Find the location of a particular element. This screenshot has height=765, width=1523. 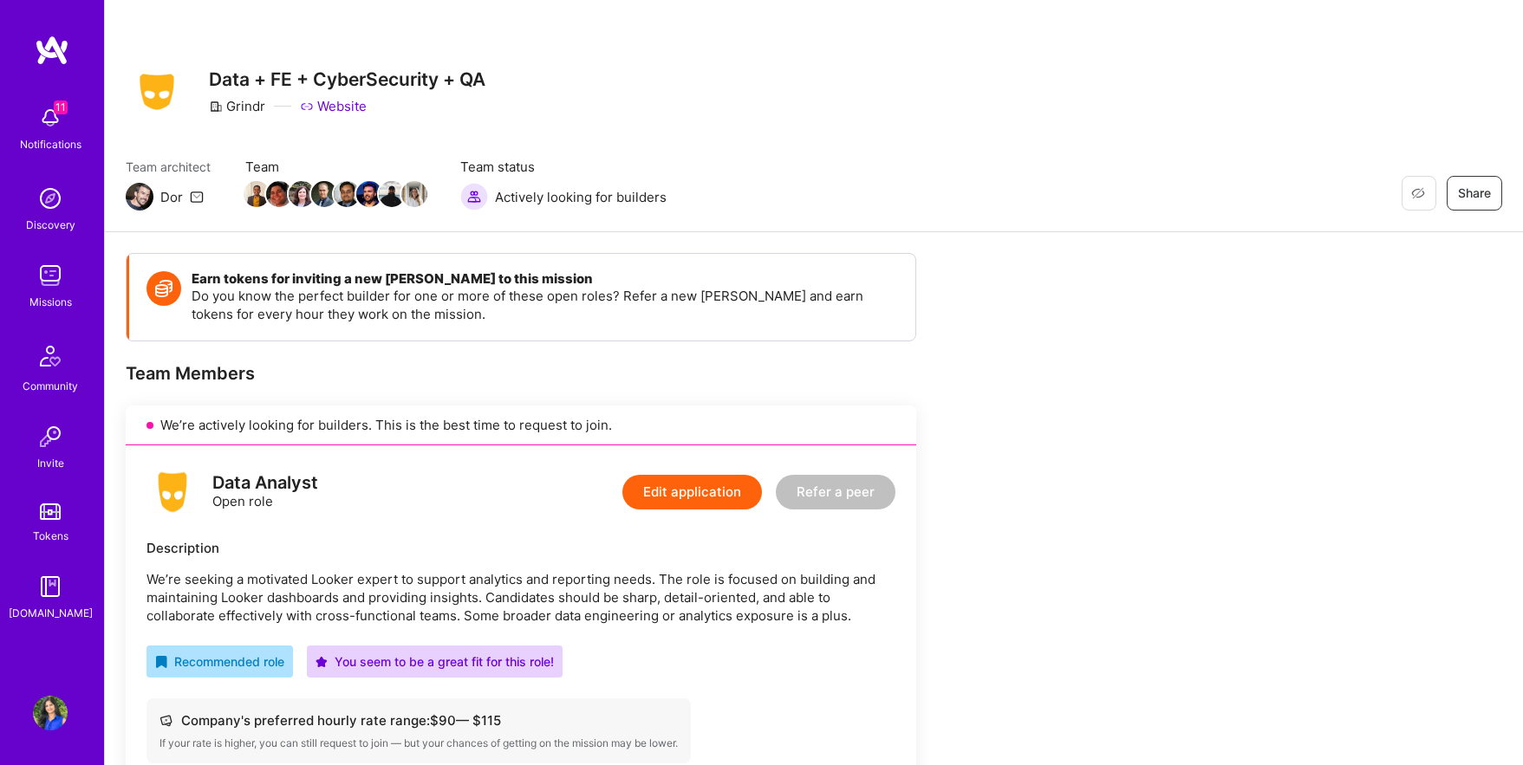

i: icon PurpleStar is located at coordinates (322, 662).